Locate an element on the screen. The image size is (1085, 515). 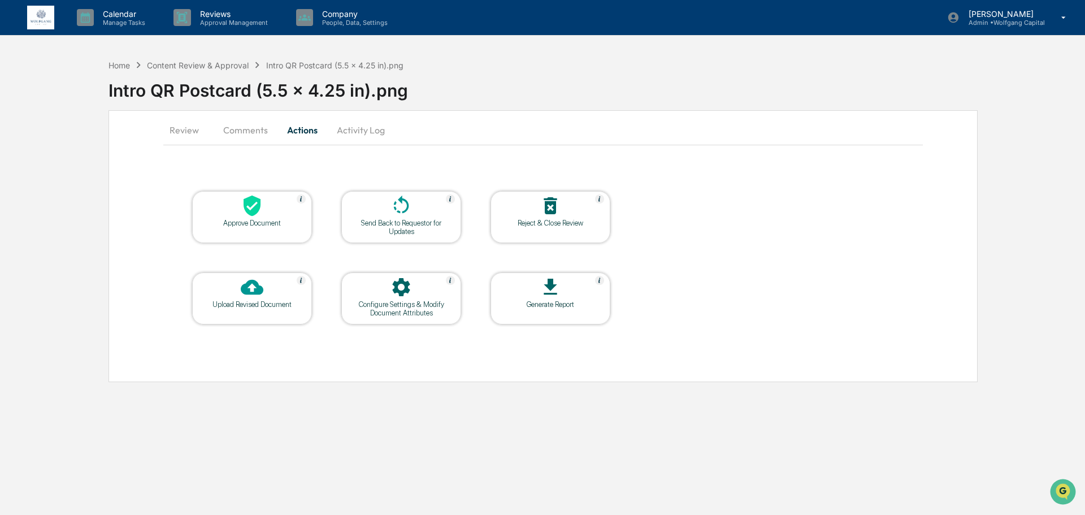
div: Configure Settings & Modify Document Attributes is located at coordinates (401, 308).